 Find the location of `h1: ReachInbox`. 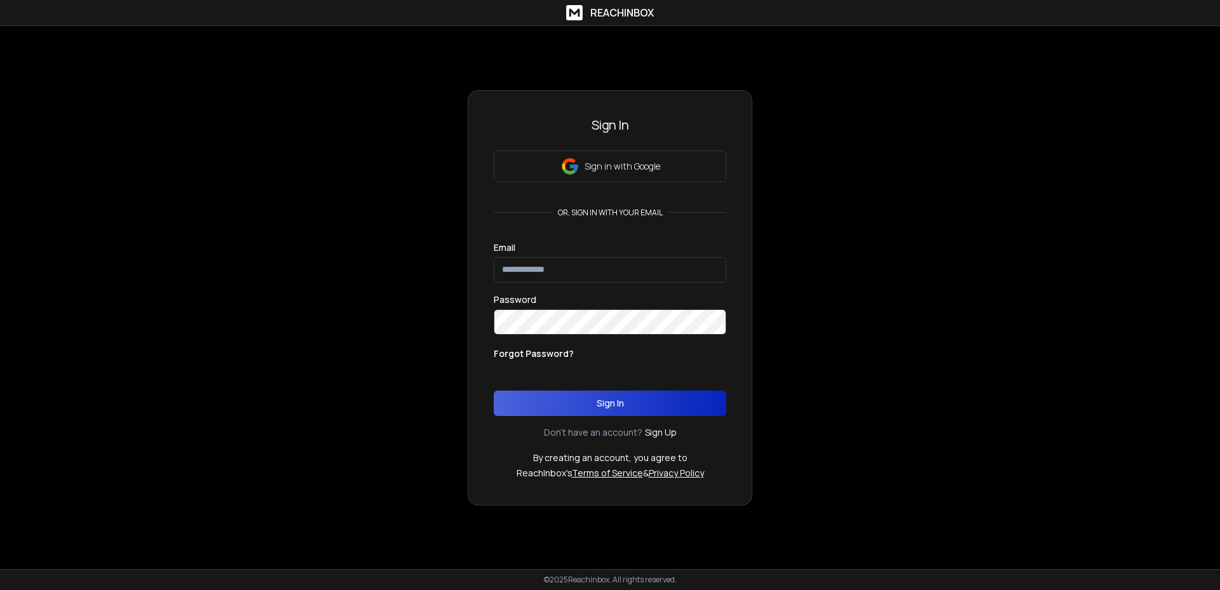

h1: ReachInbox is located at coordinates (622, 13).